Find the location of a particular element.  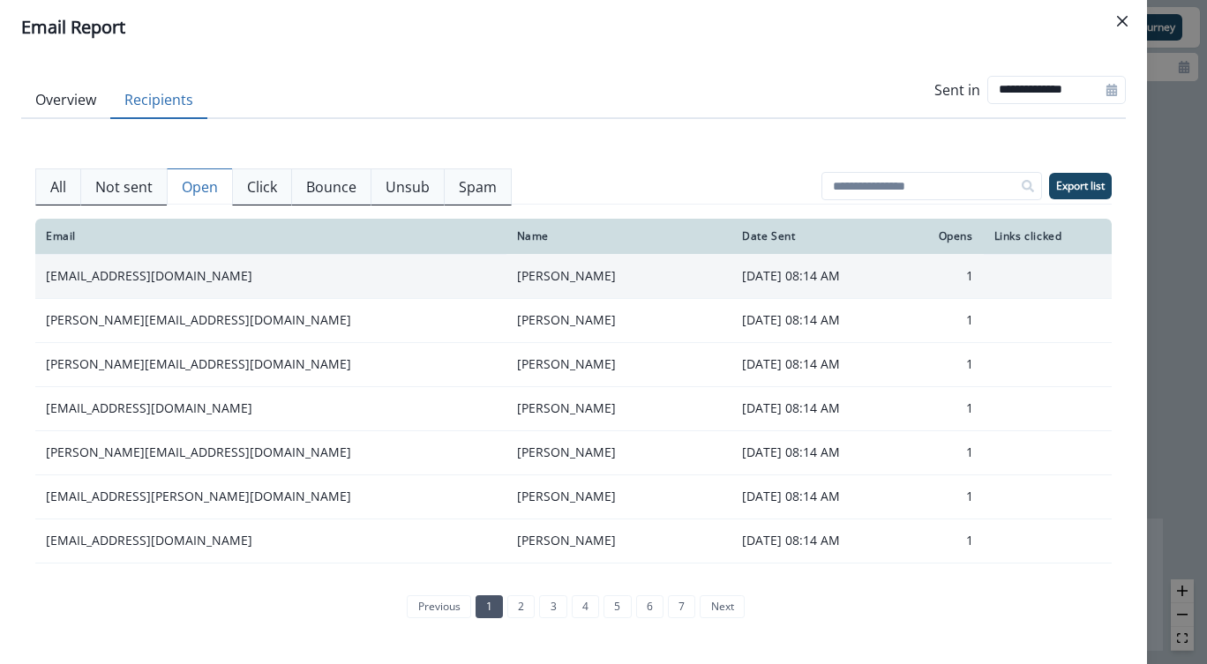

button: Recipients is located at coordinates (159, 101).